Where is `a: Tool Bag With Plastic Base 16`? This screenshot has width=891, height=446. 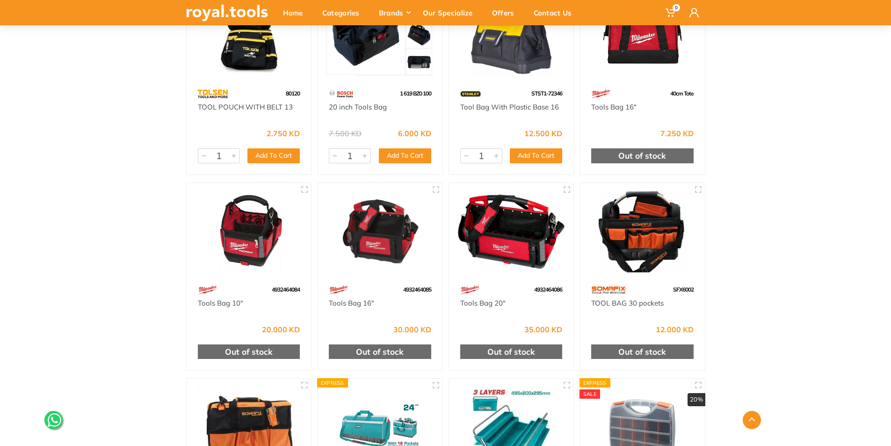
a: Tool Bag With Plastic Base 16 is located at coordinates (510, 107).